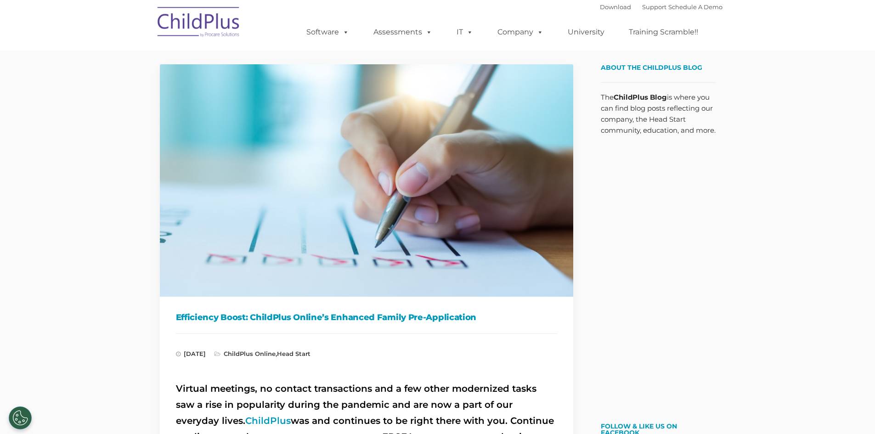  I want to click on a: Company, so click(520, 32).